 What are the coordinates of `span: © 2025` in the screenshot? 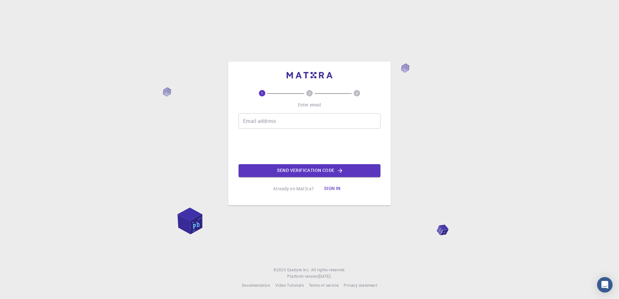 It's located at (280, 270).